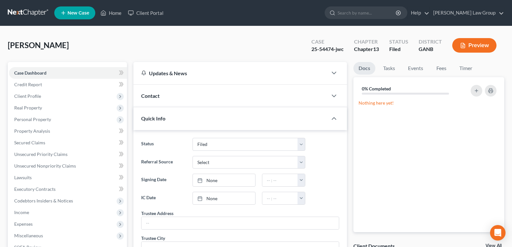 The height and width of the screenshot is (247, 512). Describe the element at coordinates (474, 45) in the screenshot. I see `button: Preview` at that location.